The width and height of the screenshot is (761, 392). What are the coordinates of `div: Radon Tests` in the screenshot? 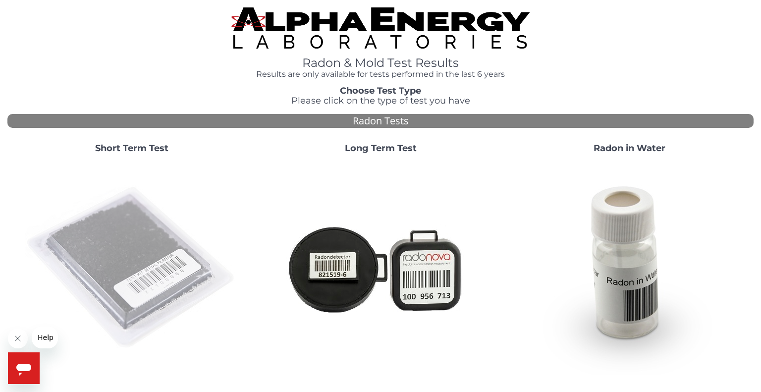 It's located at (381, 121).